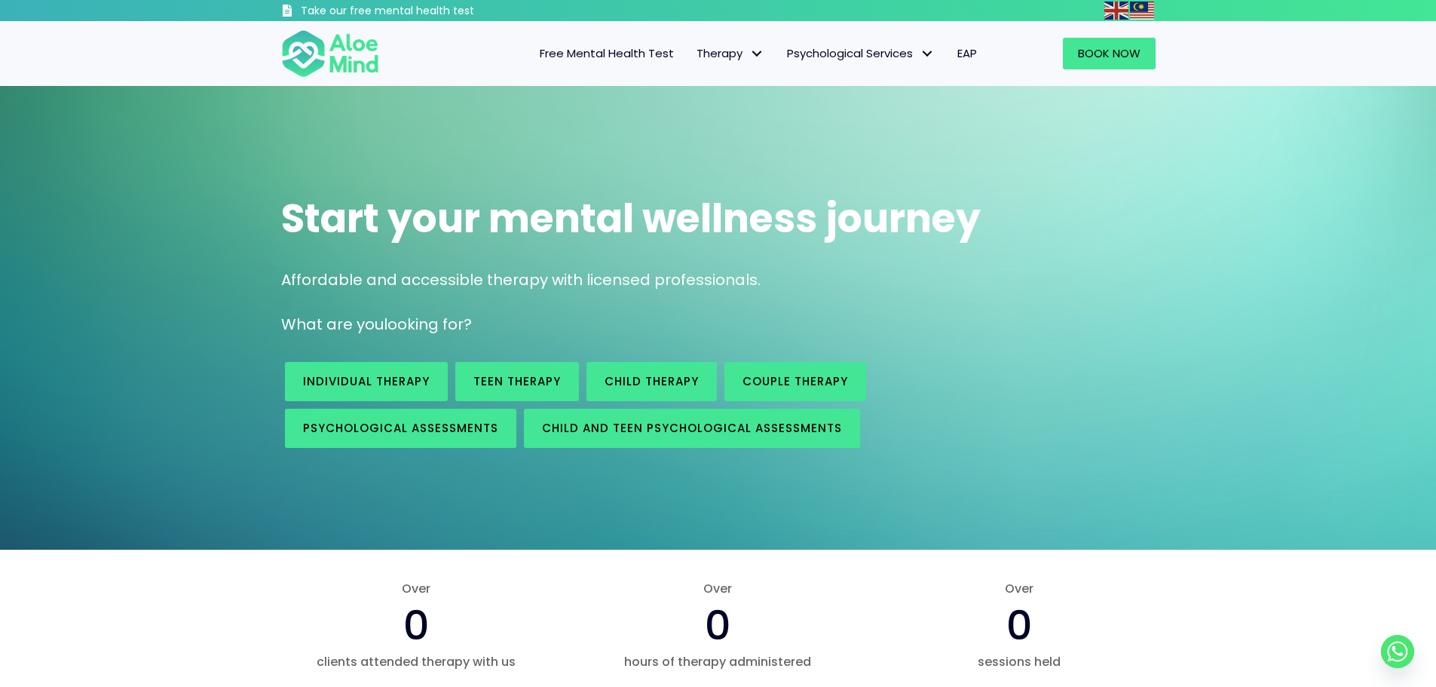 This screenshot has height=687, width=1436. Describe the element at coordinates (607, 53) in the screenshot. I see `span: Free Mental Health Test` at that location.